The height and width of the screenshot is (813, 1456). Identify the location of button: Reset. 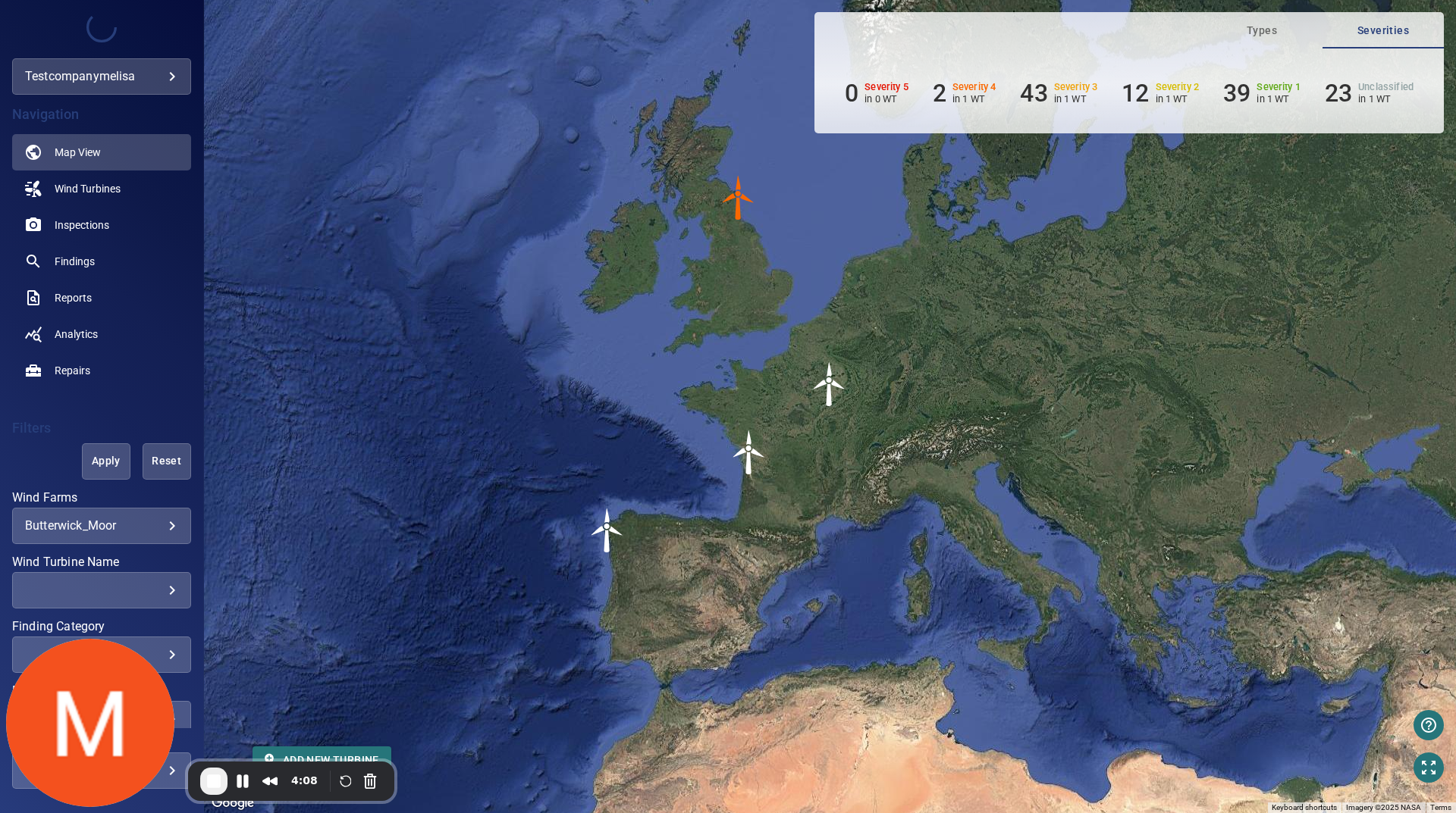
(167, 461).